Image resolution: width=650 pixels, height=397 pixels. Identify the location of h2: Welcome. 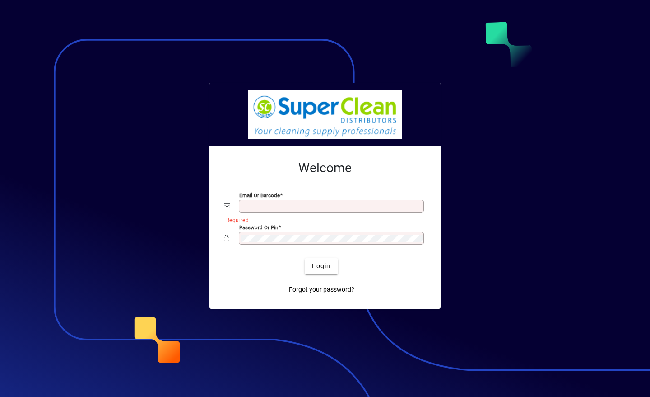
(325, 168).